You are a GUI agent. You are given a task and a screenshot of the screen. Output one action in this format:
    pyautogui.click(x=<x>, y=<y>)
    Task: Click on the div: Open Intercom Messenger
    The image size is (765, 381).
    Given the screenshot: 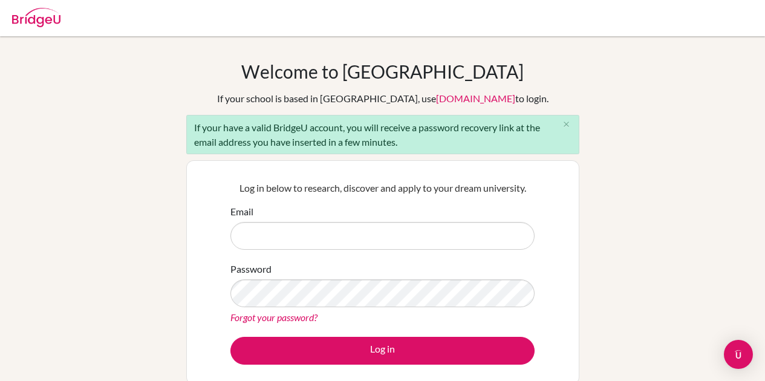 What is the action you would take?
    pyautogui.click(x=738, y=354)
    